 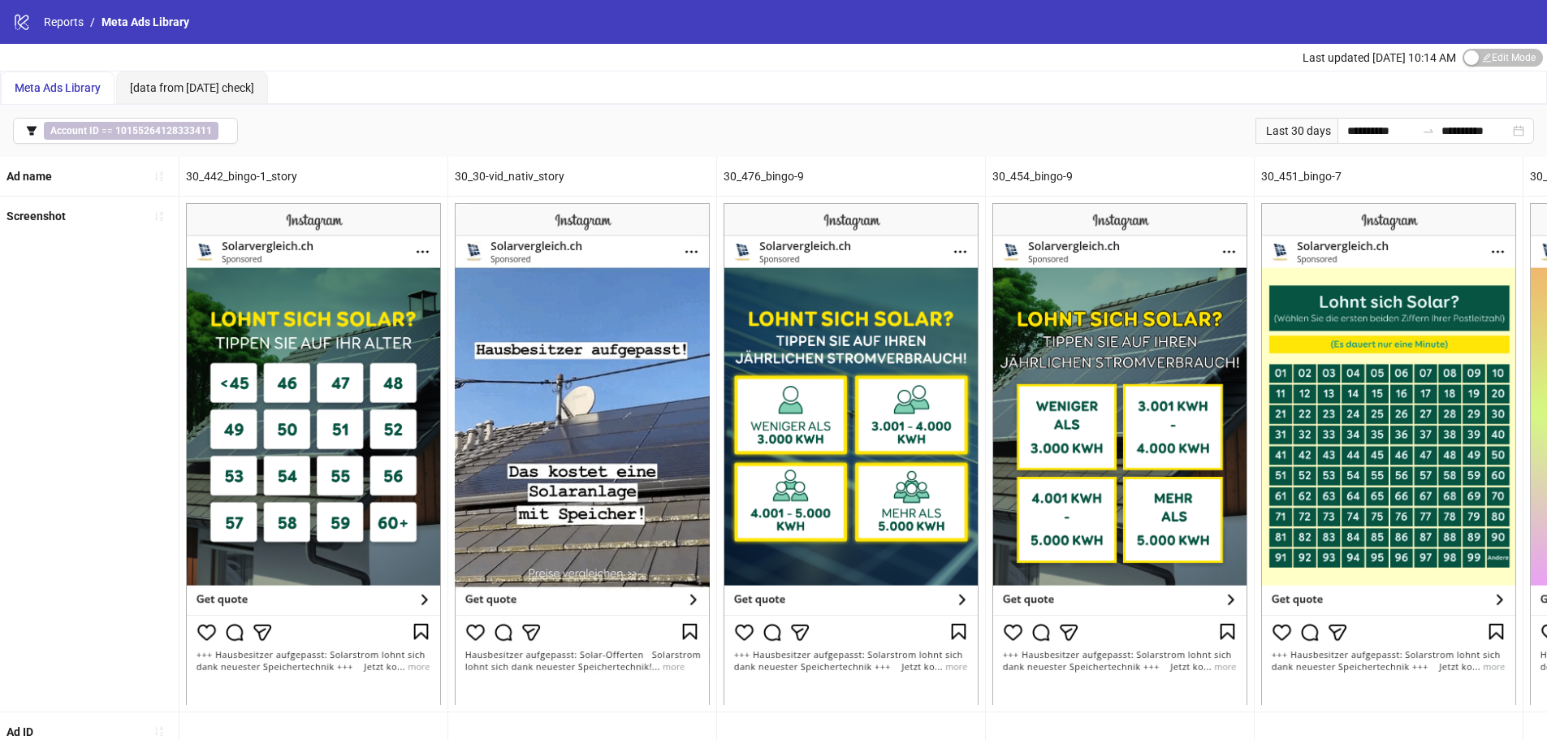 I want to click on b: 10155264128333411, so click(x=163, y=131).